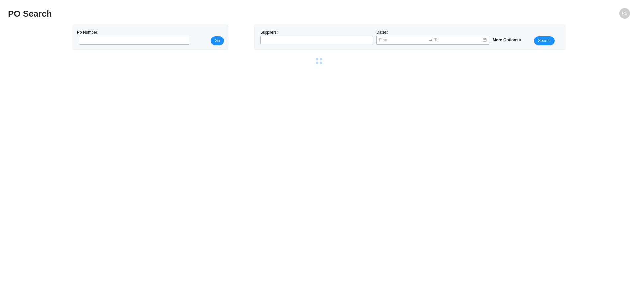  Describe the element at coordinates (403, 40) in the screenshot. I see `input: From` at that location.